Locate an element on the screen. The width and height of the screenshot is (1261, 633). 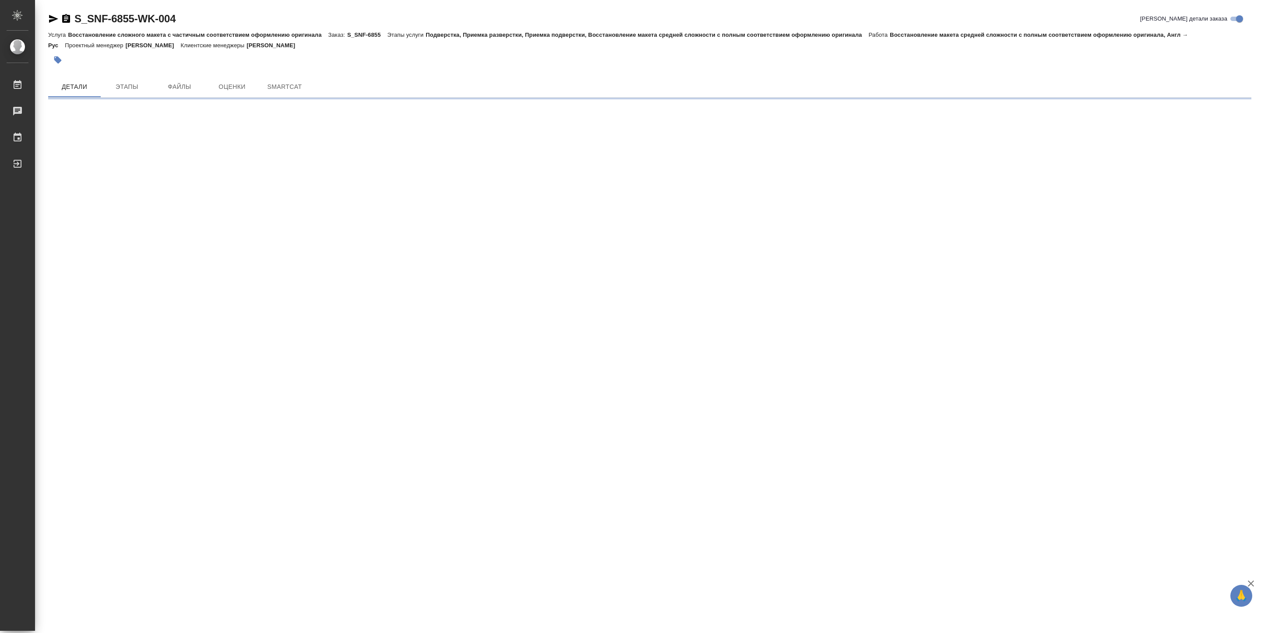
p: Подверстка, Приемка разверстки, Приемка подверстки, Восстановление макета средней сложности с пол... is located at coordinates (647, 35).